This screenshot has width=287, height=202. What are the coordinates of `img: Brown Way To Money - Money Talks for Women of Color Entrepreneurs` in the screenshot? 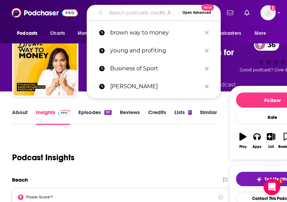 It's located at (45, 64).